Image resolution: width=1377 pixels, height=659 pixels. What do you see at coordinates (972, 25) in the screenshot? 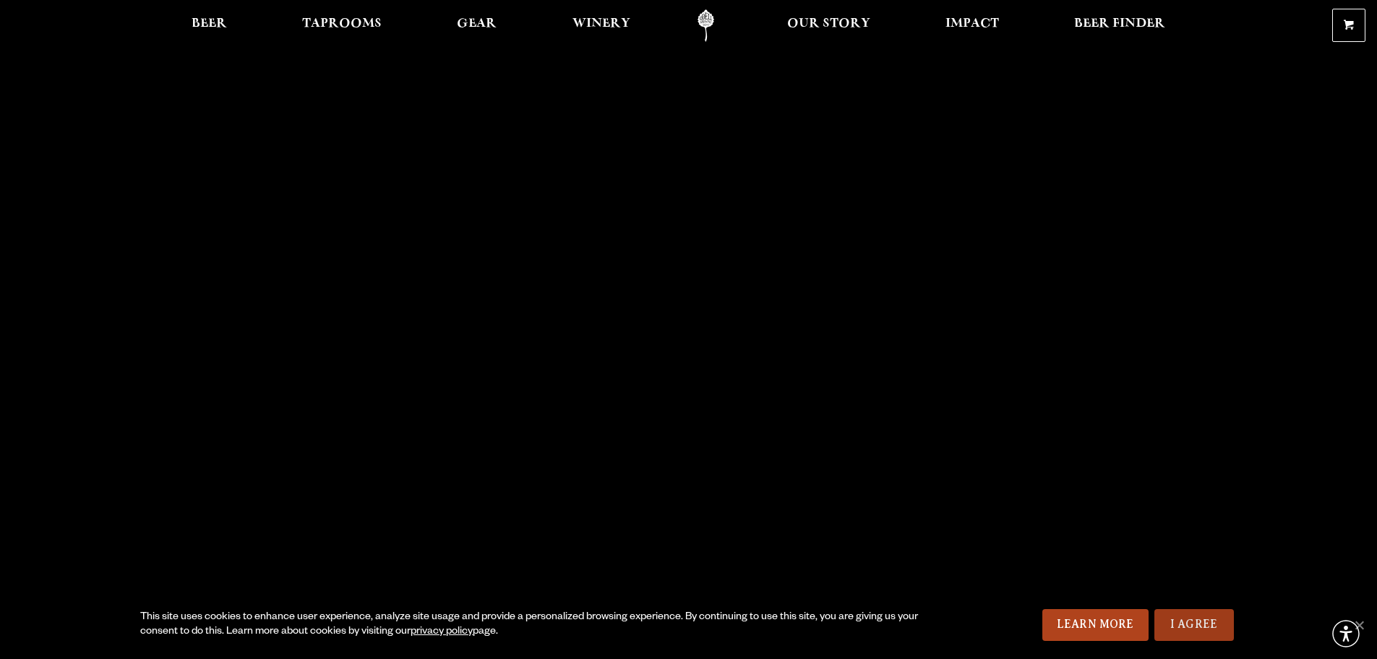
I see `a: Impact` at bounding box center [972, 25].